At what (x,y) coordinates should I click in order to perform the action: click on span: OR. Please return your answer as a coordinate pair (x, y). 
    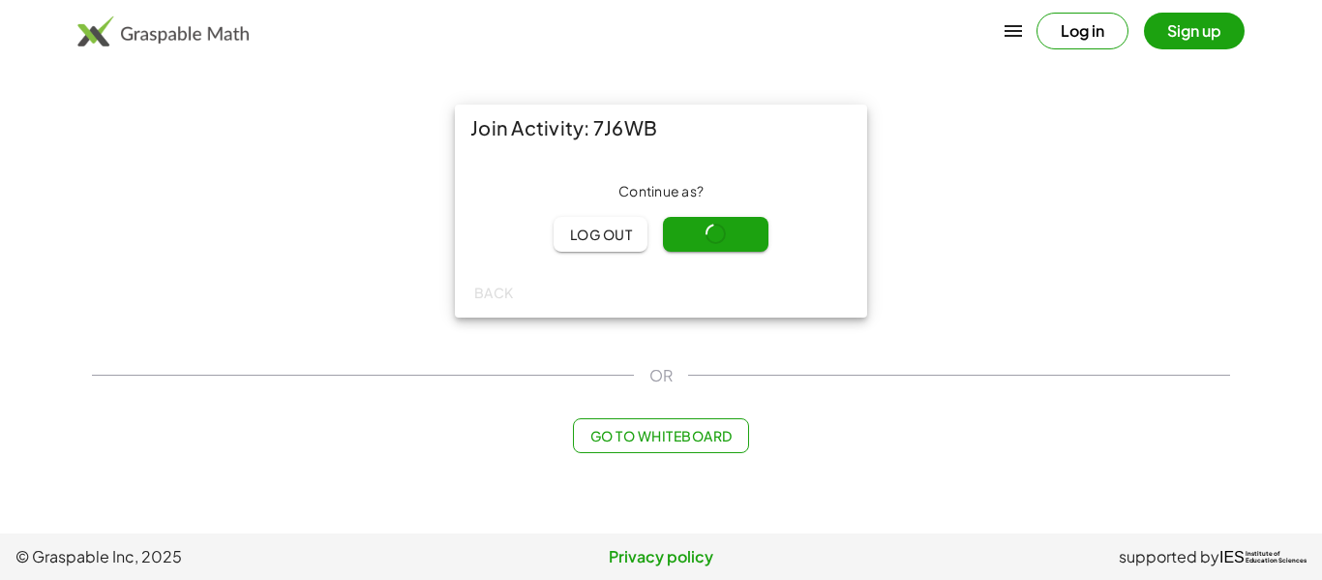
    Looking at the image, I should click on (661, 376).